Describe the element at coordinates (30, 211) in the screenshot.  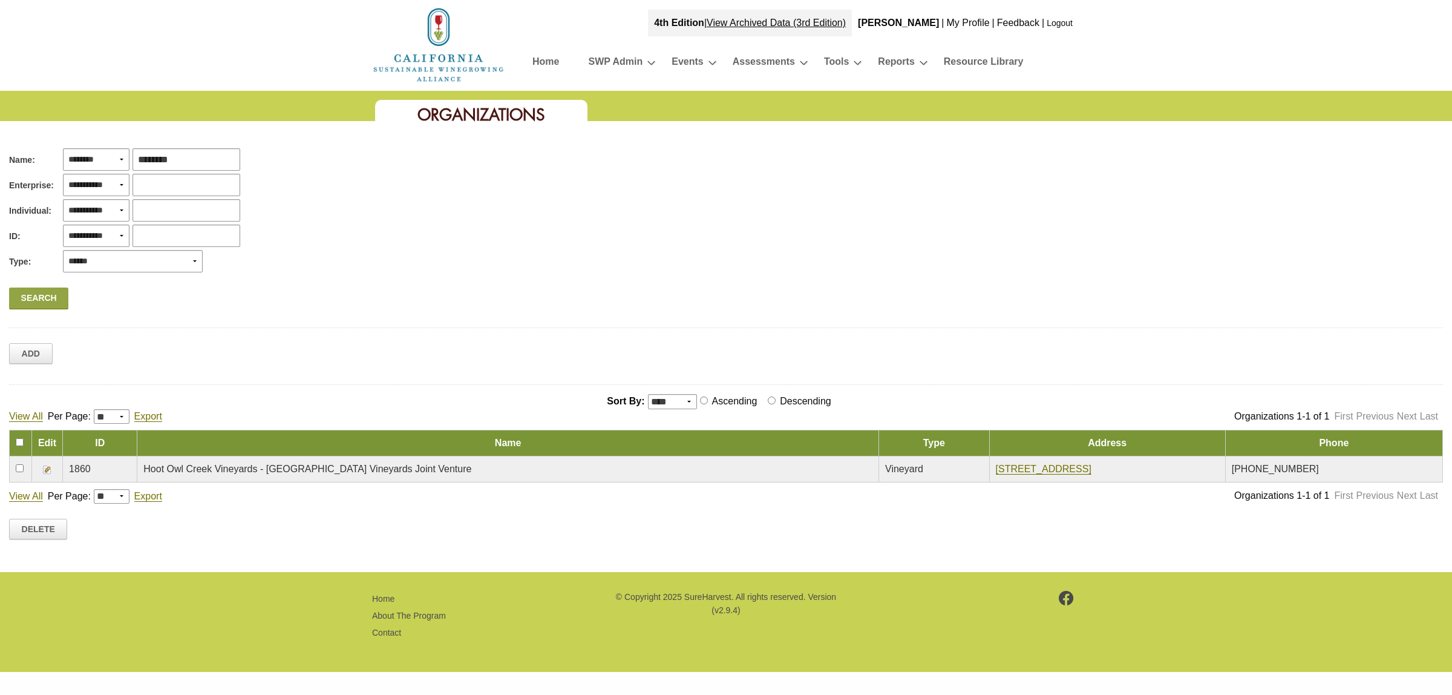
I see `span: Individual:` at that location.